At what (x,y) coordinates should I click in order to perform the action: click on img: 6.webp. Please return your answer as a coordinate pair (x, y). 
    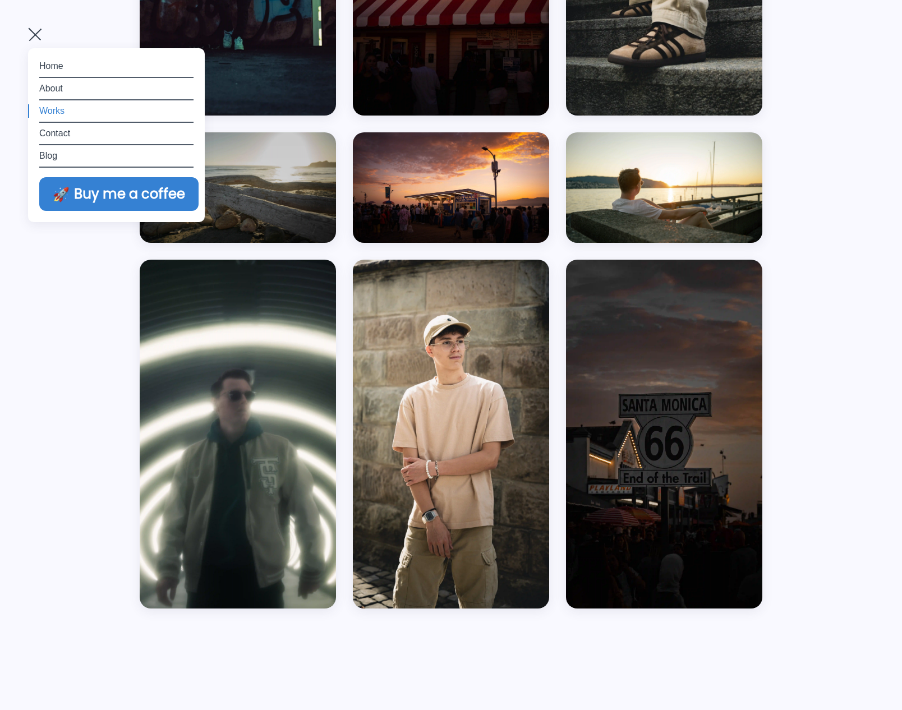
    Looking at the image, I should click on (238, 434).